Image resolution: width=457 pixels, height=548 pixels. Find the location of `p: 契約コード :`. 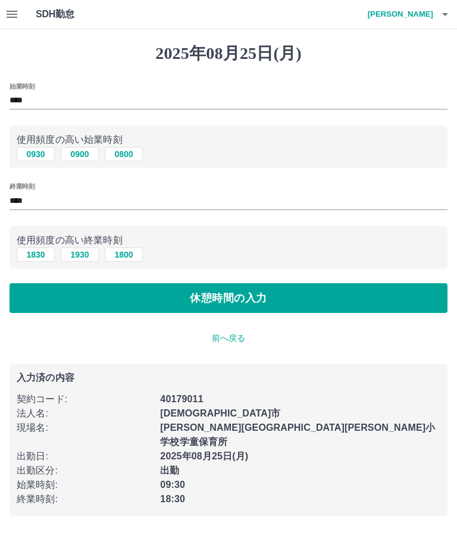

p: 契約コード : is located at coordinates (84, 399).